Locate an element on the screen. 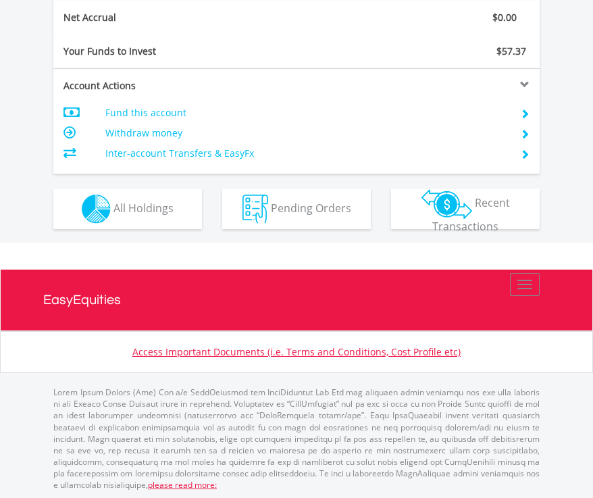 The height and width of the screenshot is (498, 593). td: Withdraw money is located at coordinates (305, 133).